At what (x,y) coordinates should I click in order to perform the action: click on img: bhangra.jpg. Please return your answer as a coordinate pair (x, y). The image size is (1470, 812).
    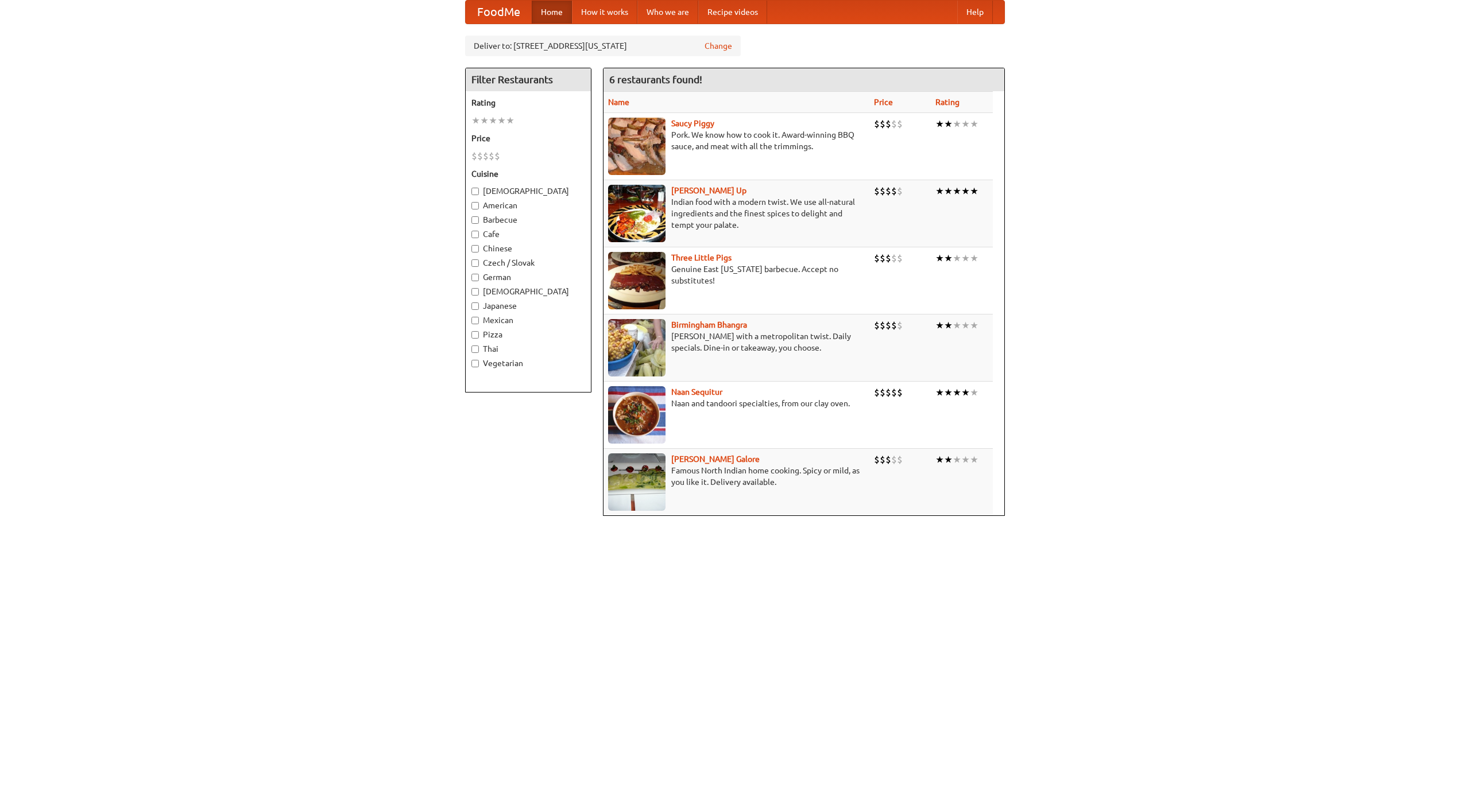
    Looking at the image, I should click on (637, 347).